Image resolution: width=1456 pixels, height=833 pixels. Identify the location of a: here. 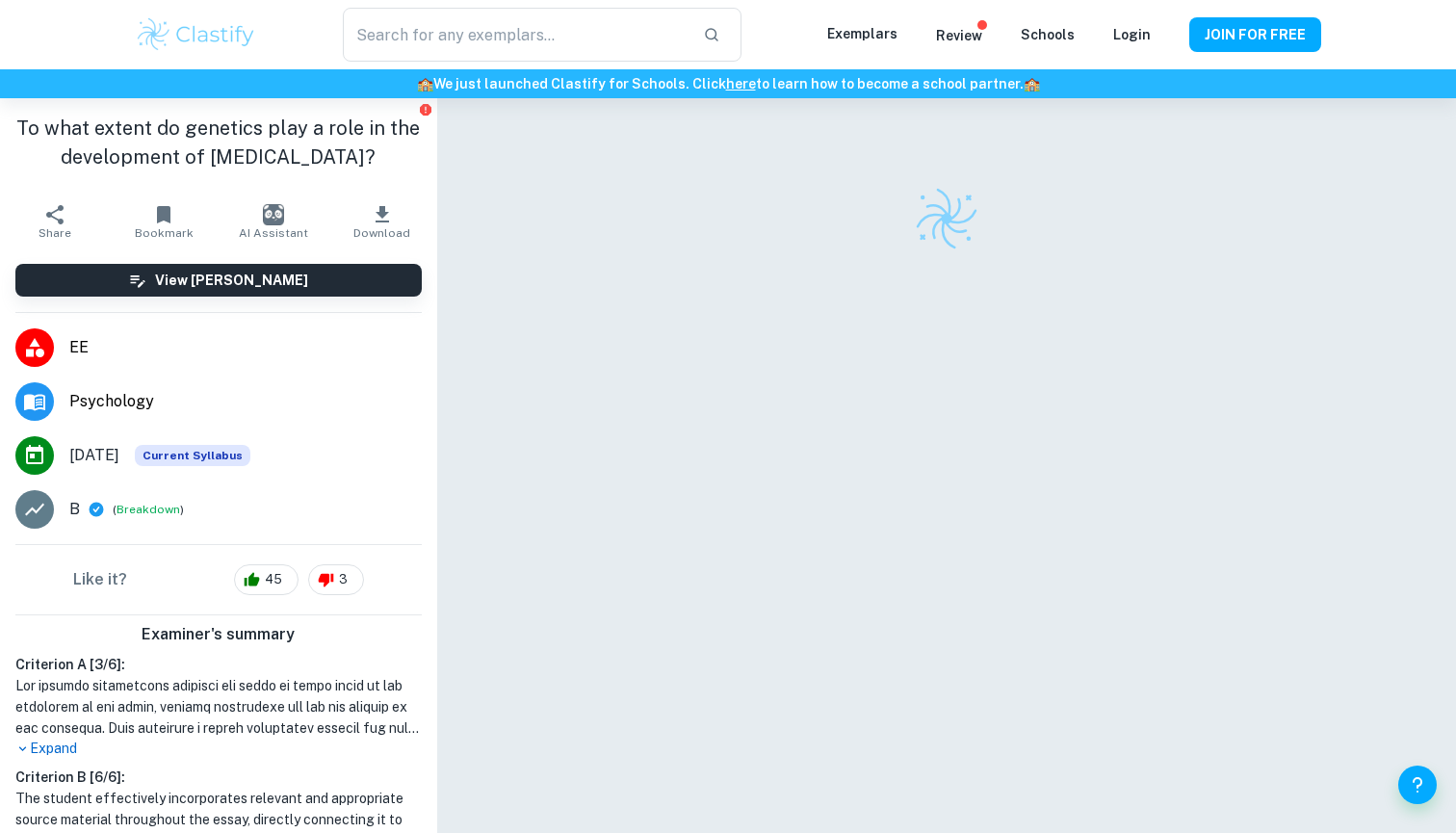
(741, 84).